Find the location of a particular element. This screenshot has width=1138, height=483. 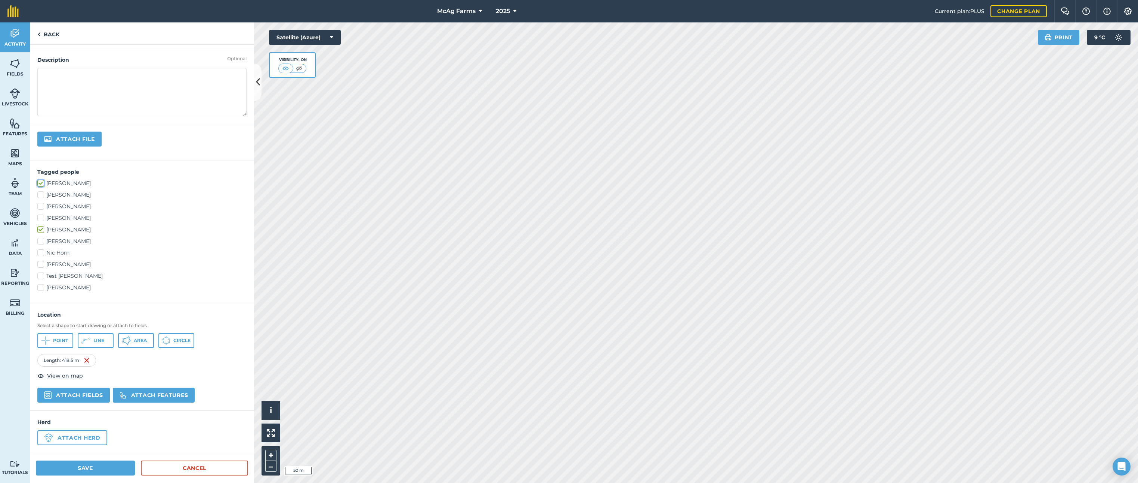

button: i is located at coordinates (271, 410).